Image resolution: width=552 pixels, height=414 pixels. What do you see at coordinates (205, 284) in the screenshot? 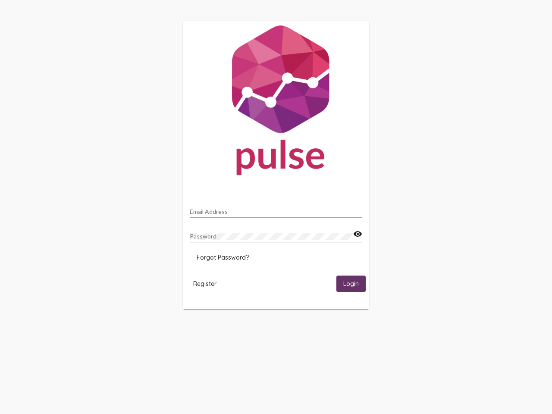
I see `button: Register` at bounding box center [205, 284].